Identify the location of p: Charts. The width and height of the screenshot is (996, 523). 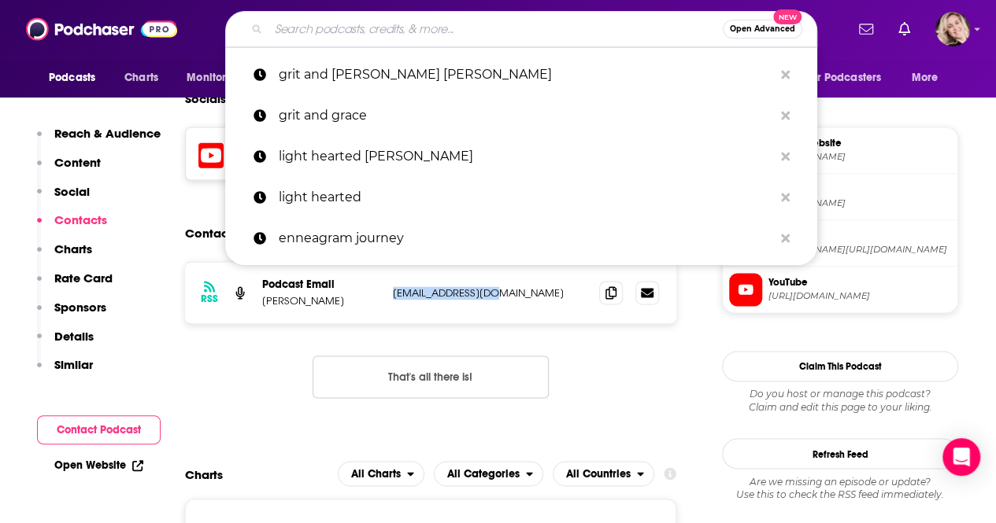
(73, 249).